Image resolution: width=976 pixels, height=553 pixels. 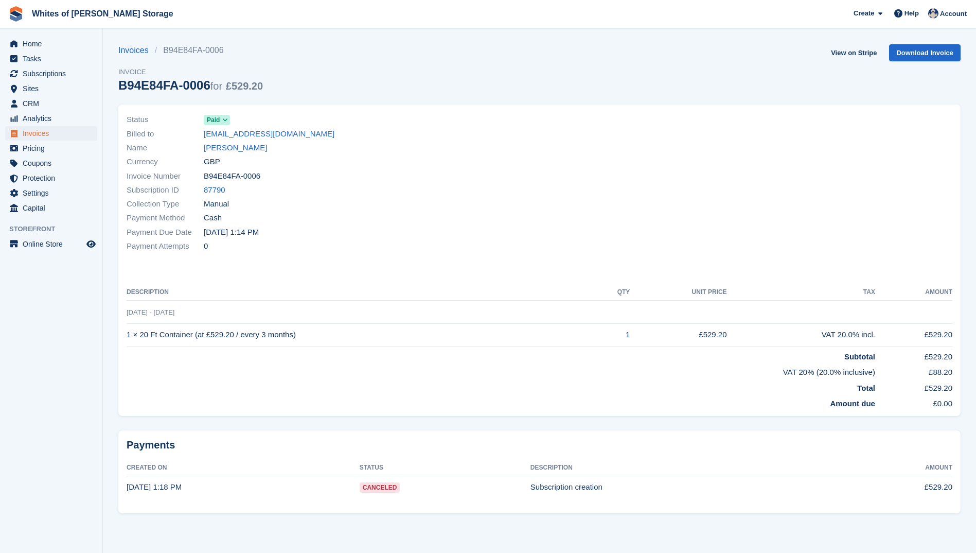 What do you see at coordinates (165, 148) in the screenshot?
I see `span: Name` at bounding box center [165, 148].